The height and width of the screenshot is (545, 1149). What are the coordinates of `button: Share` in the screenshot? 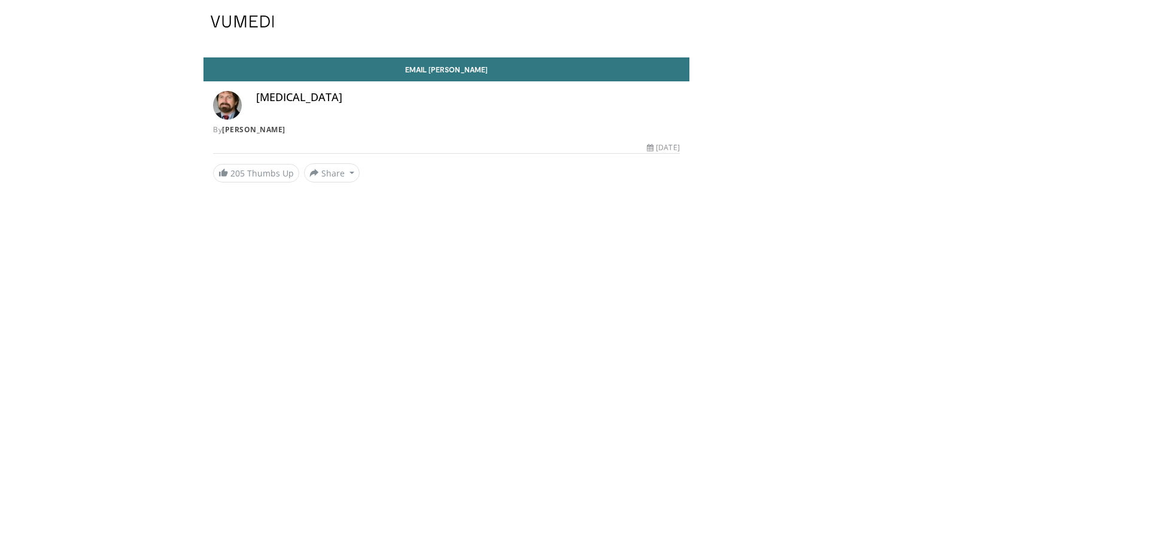 It's located at (331, 173).